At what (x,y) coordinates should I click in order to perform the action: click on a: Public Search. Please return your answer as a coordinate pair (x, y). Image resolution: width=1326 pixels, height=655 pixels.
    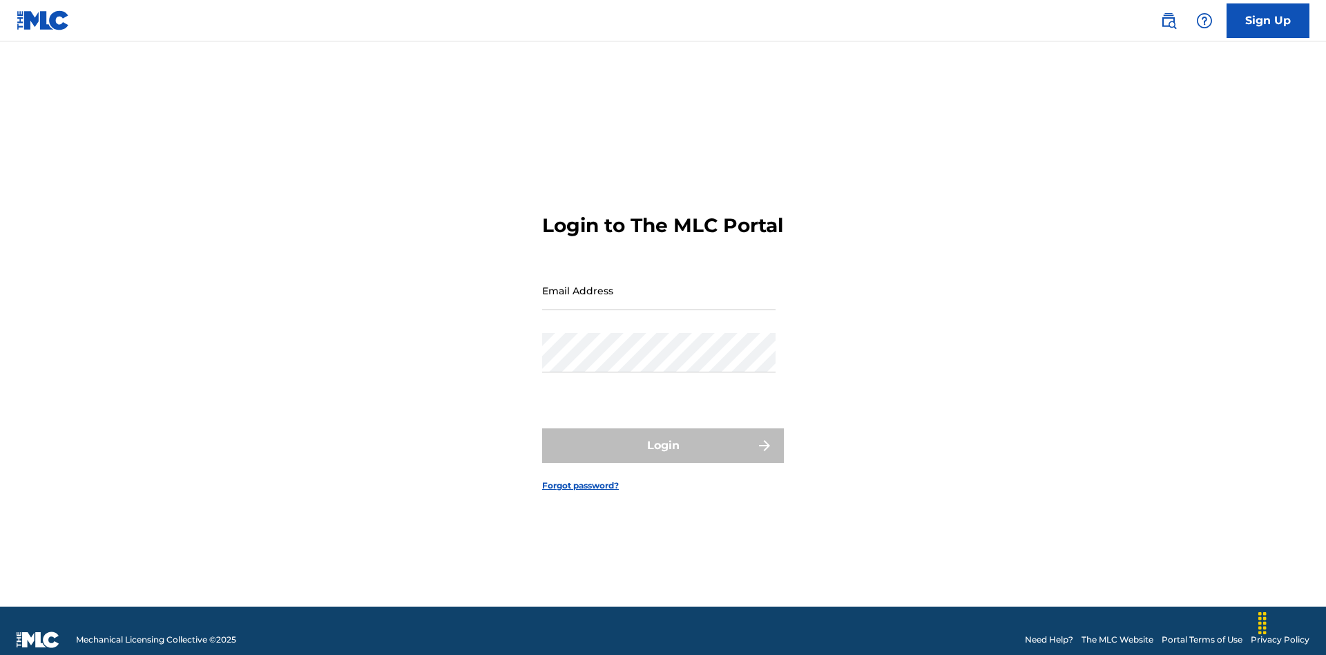
    Looking at the image, I should click on (1168, 21).